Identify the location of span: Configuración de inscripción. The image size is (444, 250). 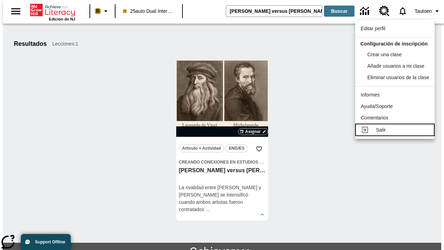
(394, 44).